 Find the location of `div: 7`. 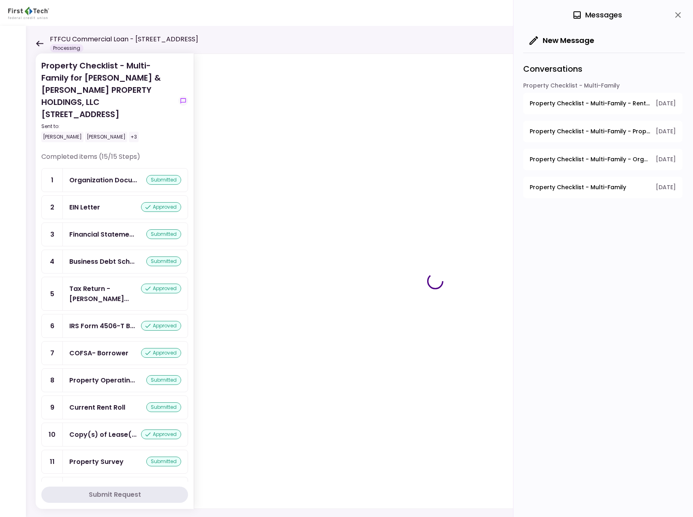

div: 7 is located at coordinates (52, 353).